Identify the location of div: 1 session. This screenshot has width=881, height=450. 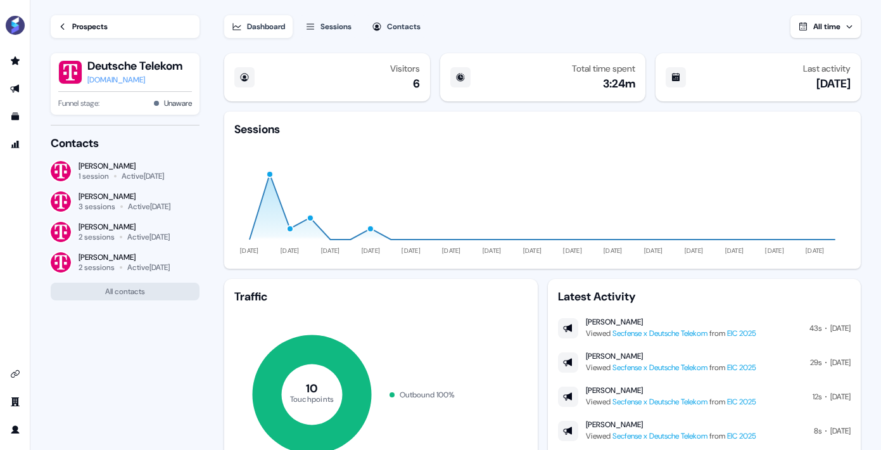
(94, 176).